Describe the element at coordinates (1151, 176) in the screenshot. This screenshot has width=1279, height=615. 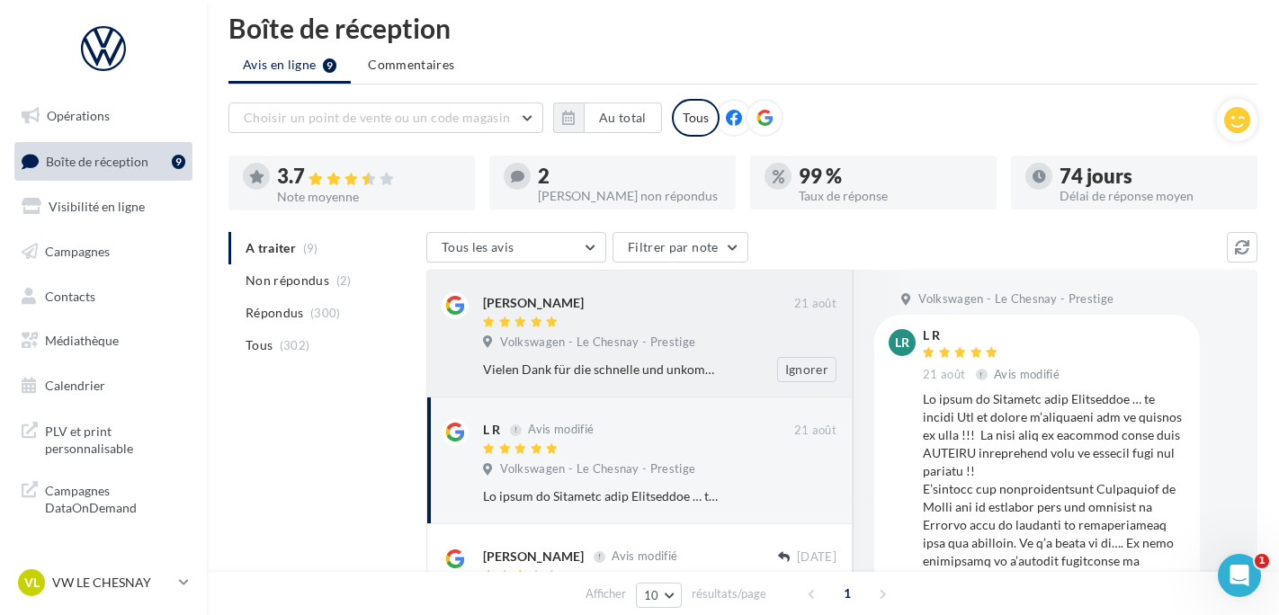
I see `div: 74 jours` at that location.